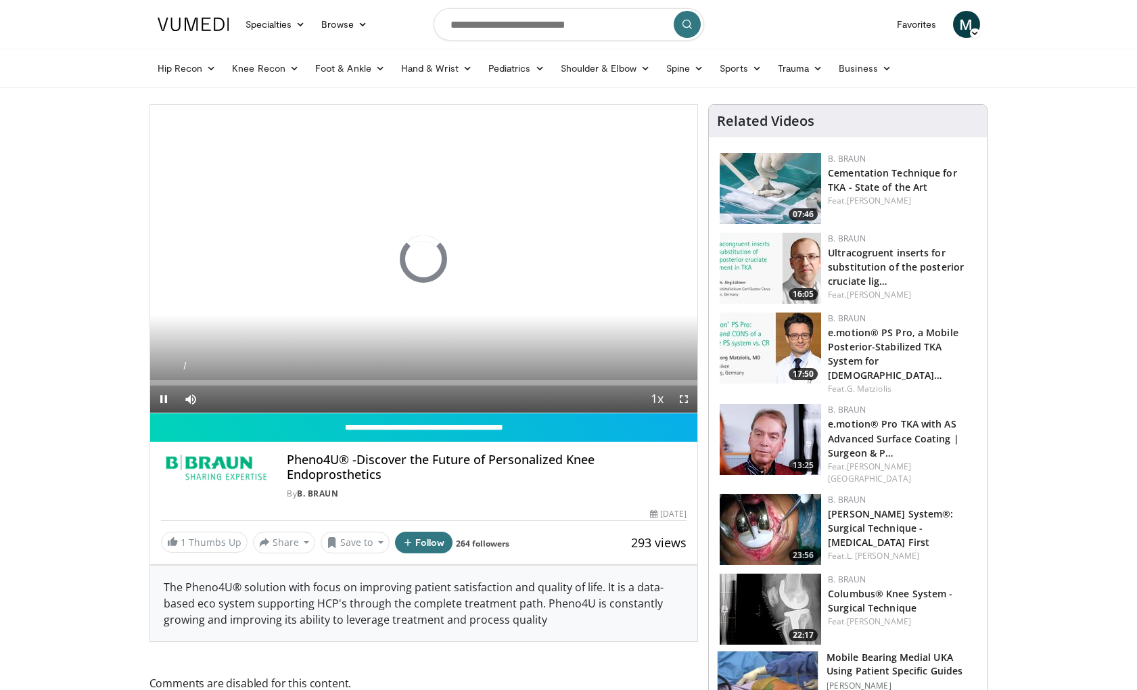 This screenshot has width=1137, height=690. What do you see at coordinates (275, 24) in the screenshot?
I see `a: Specialties` at bounding box center [275, 24].